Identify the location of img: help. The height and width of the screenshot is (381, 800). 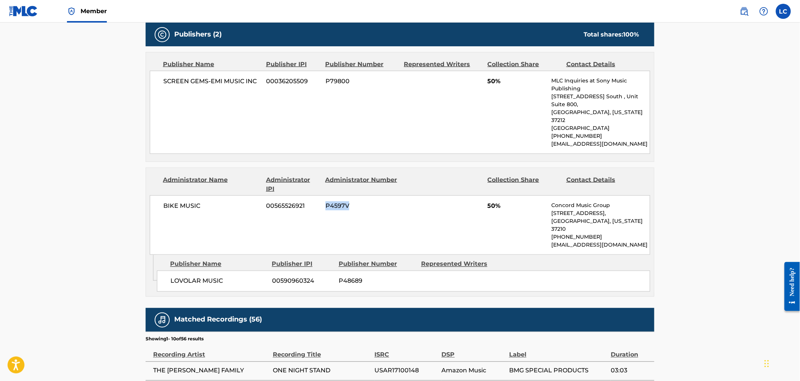
(764, 11).